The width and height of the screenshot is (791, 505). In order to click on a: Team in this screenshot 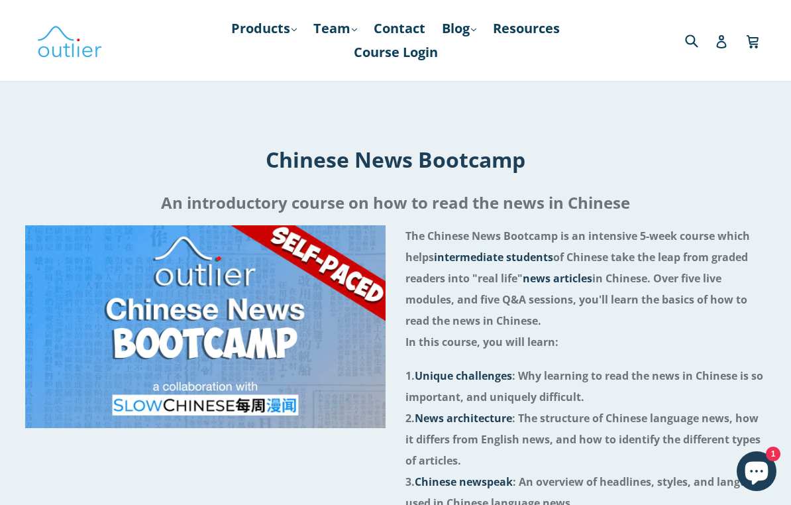, I will do `click(335, 29)`.